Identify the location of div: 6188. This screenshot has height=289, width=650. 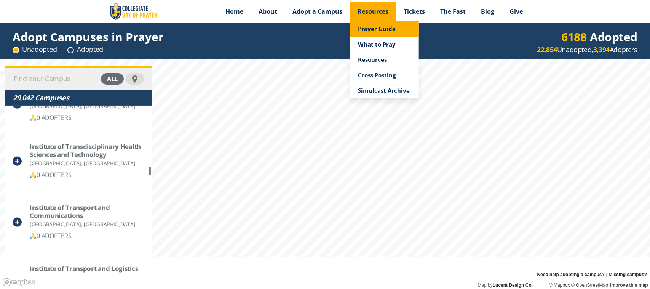
(574, 37).